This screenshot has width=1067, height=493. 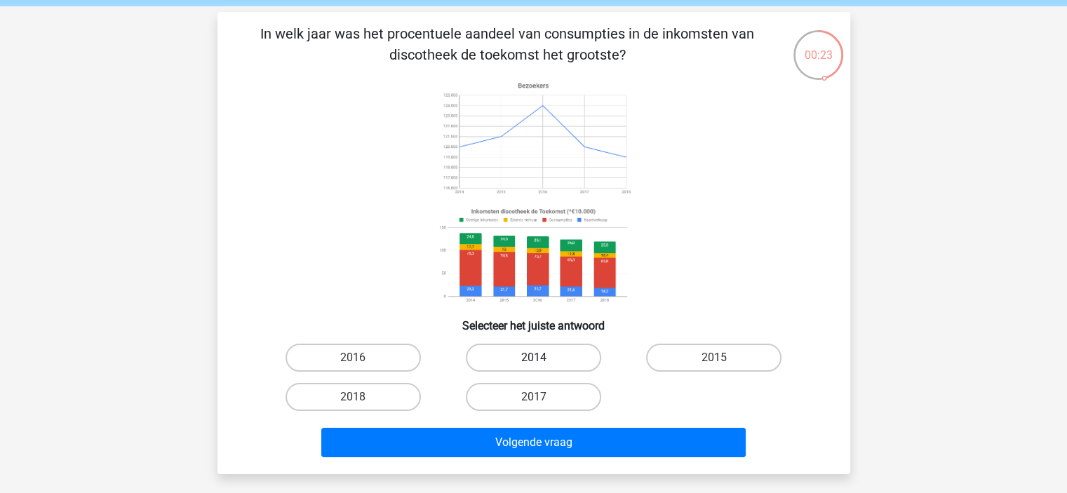 I want to click on button: Volgende vraag, so click(x=533, y=442).